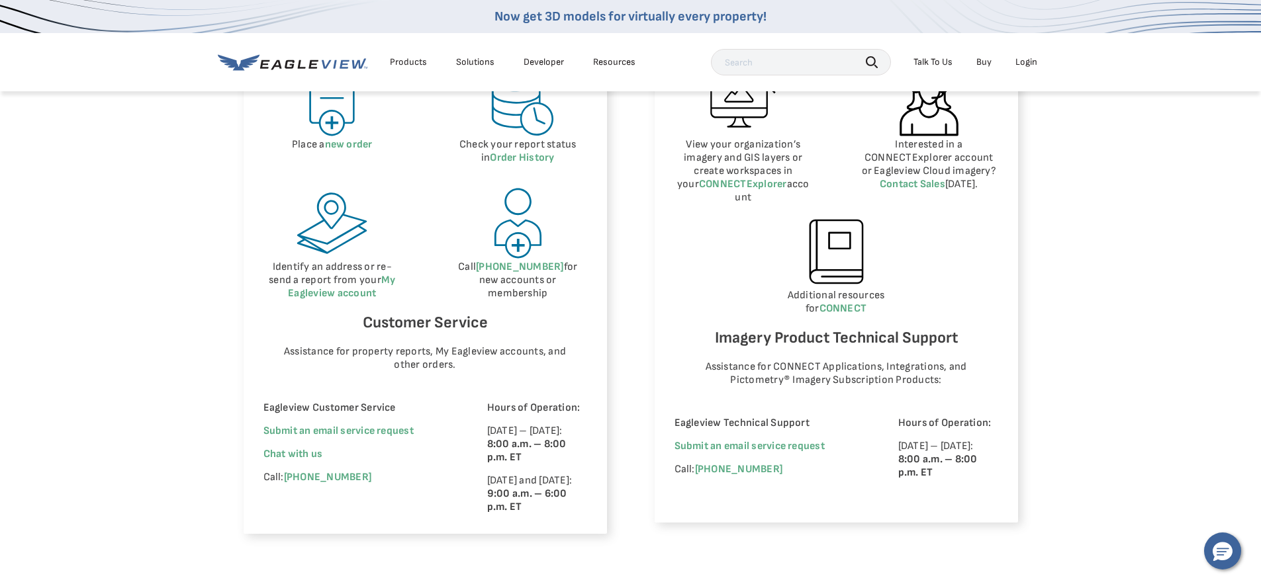 The height and width of the screenshot is (586, 1261). I want to click on div: Talk To Us, so click(933, 62).